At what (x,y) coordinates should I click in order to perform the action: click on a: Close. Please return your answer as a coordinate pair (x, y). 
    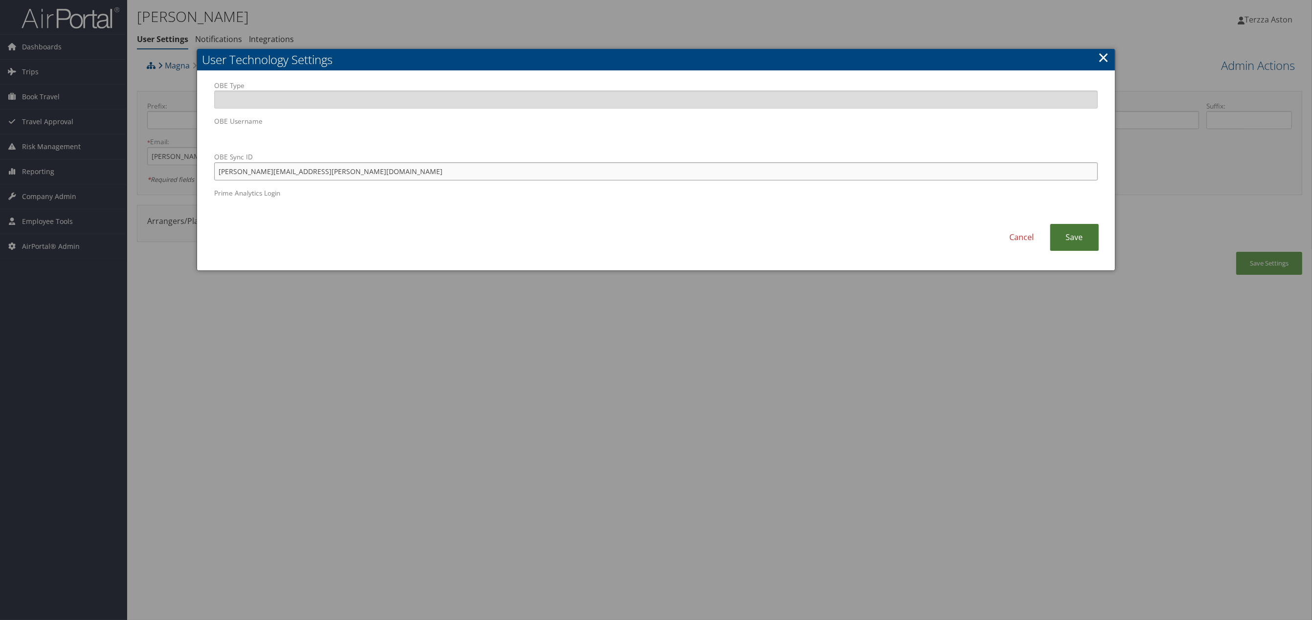
    Looking at the image, I should click on (1104, 57).